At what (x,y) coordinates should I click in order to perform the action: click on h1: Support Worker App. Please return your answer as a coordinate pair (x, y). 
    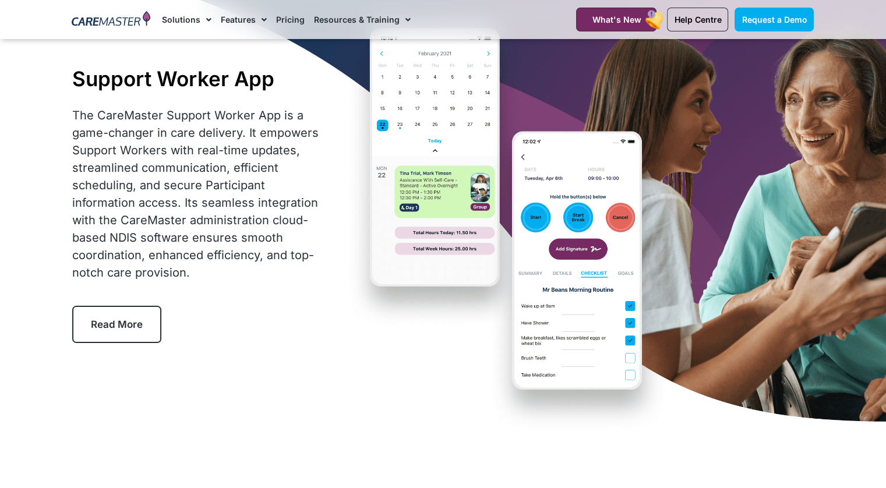
    Looking at the image, I should click on (198, 79).